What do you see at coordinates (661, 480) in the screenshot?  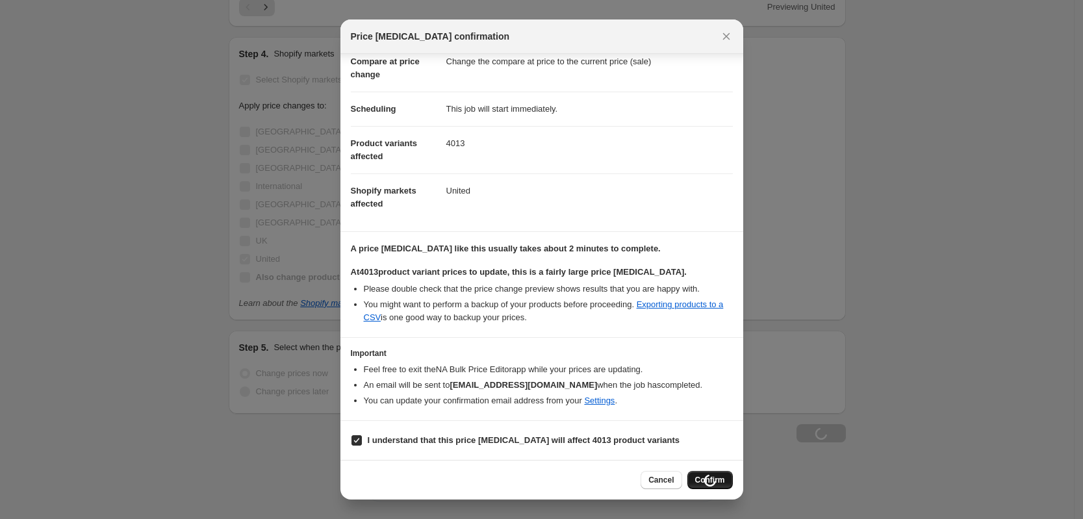 I see `span: Cancel` at bounding box center [661, 480].